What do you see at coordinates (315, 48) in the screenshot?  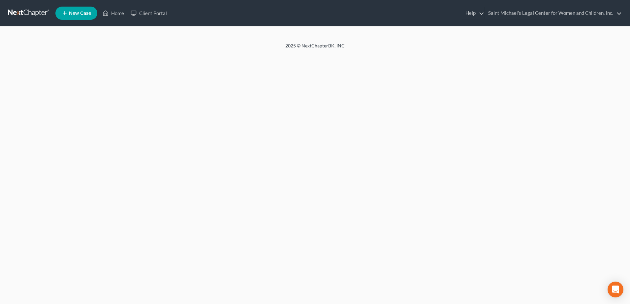 I see `div: 2025 © NextChapterBK, INC` at bounding box center [315, 48].